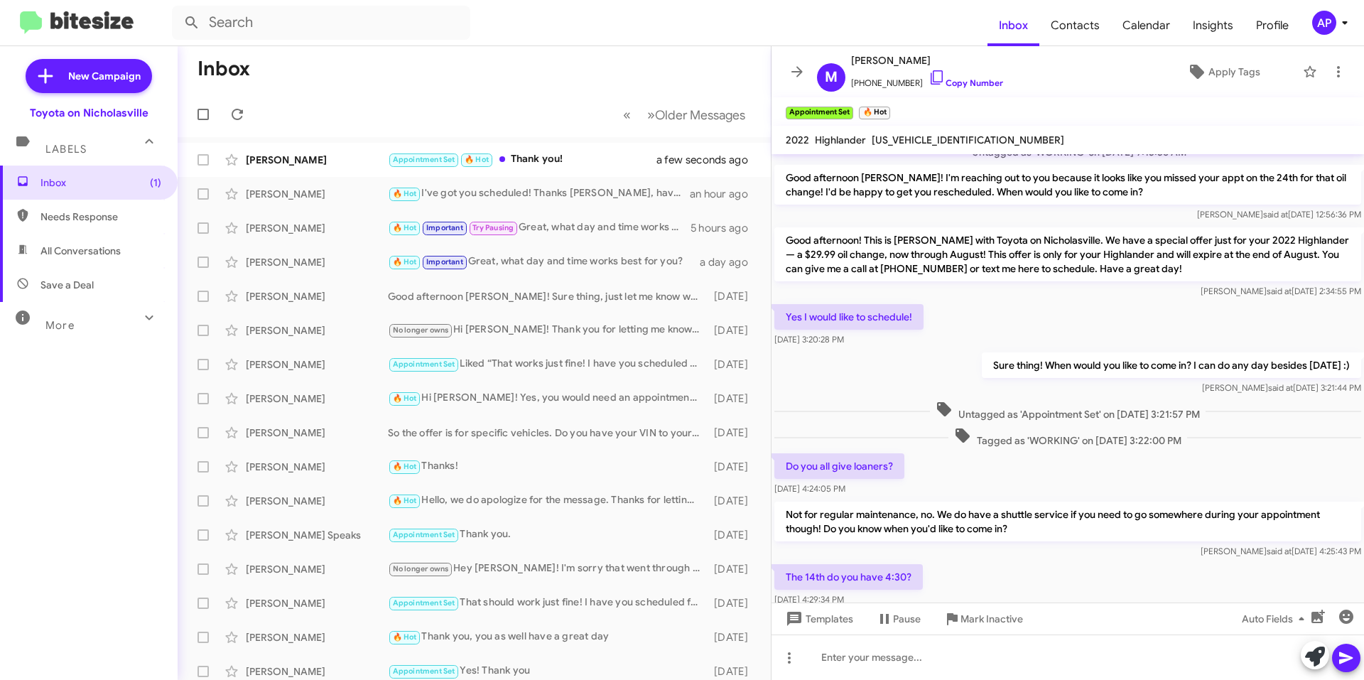  I want to click on div: Toyota on Nicholasville, so click(89, 113).